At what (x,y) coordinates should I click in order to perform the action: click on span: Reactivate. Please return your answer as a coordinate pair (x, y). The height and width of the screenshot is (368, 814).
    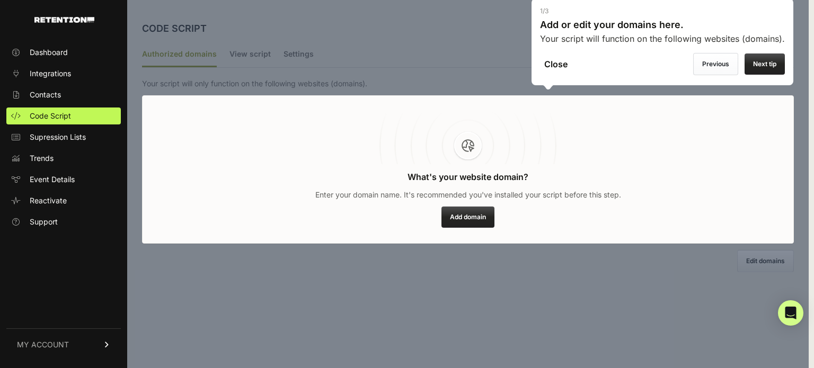
    Looking at the image, I should click on (48, 201).